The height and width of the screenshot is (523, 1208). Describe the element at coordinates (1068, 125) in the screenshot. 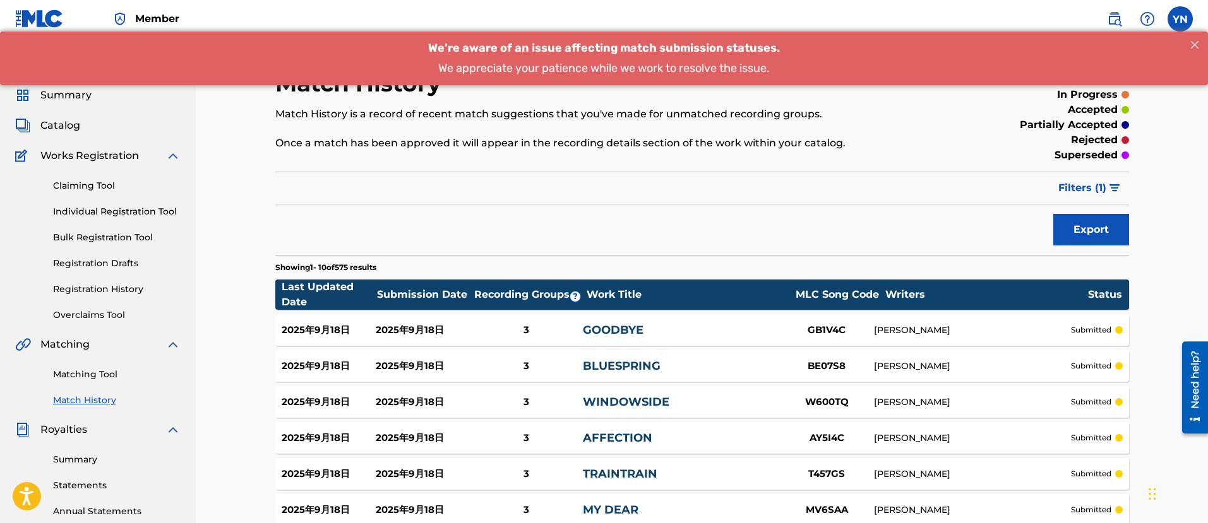

I see `p: partially accepted` at that location.